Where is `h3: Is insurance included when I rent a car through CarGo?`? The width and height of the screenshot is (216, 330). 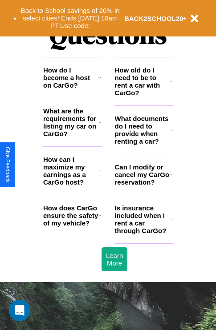
h3: Is insurance included when I rent a car through CarGo? is located at coordinates (142, 219).